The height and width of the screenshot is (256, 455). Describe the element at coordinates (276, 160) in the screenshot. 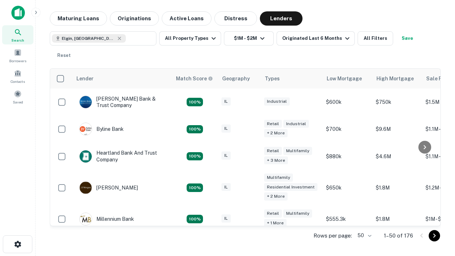

I see `div: + 3 more` at that location.